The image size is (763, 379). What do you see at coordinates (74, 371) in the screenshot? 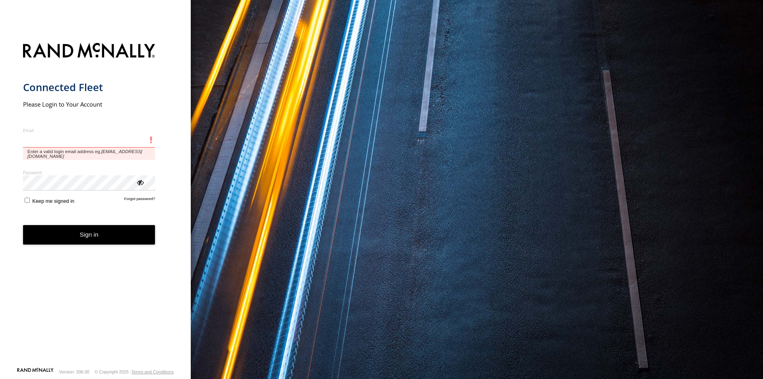
I see `div: Version: 306.00` at bounding box center [74, 371].